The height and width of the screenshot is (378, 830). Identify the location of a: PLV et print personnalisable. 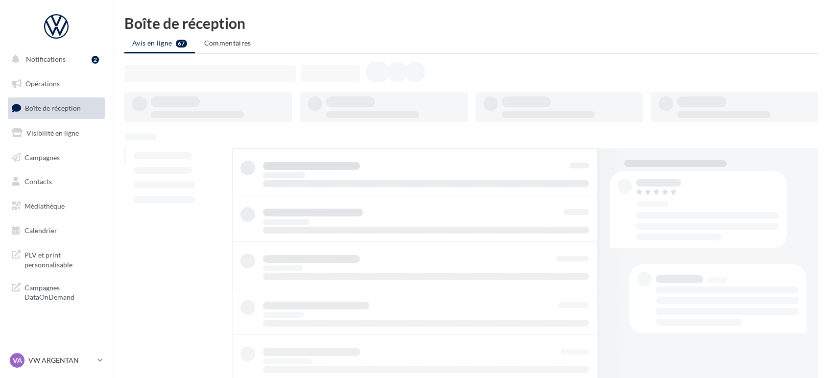
(56, 259).